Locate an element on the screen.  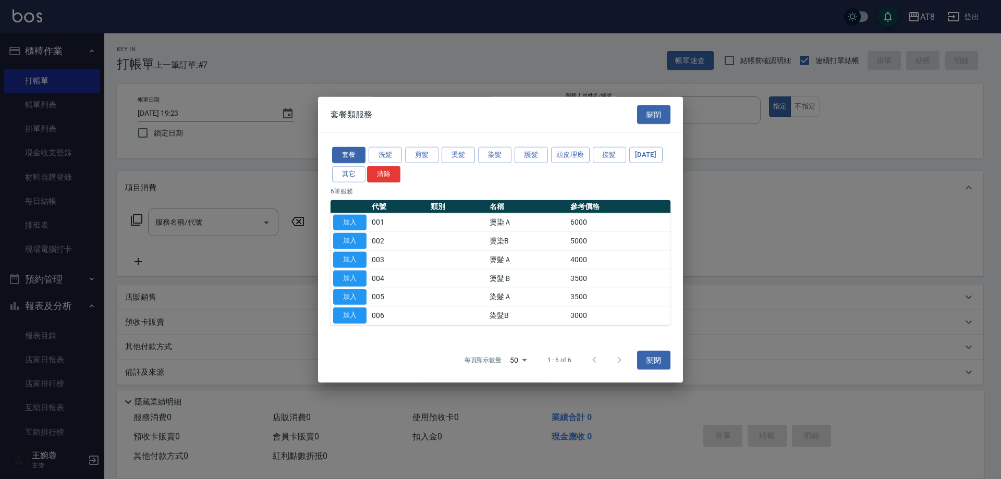
button: 清除 is located at coordinates (384, 174).